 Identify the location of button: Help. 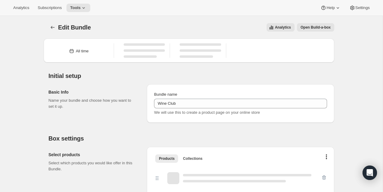
(331, 8).